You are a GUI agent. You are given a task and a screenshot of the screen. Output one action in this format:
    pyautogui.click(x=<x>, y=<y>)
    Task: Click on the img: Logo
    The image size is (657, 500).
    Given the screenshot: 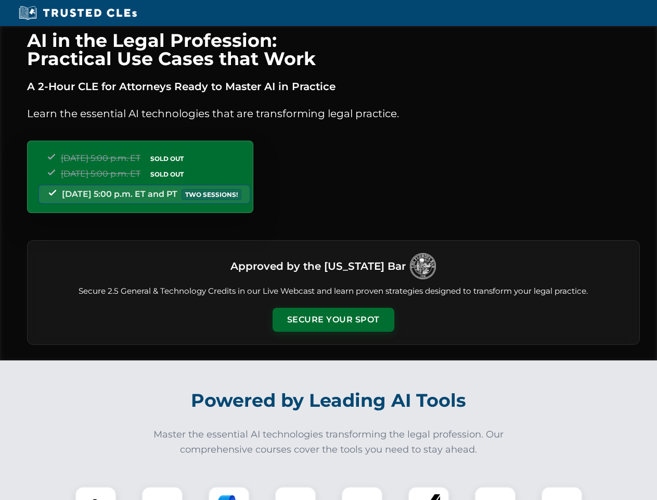 What is the action you would take?
    pyautogui.click(x=423, y=266)
    